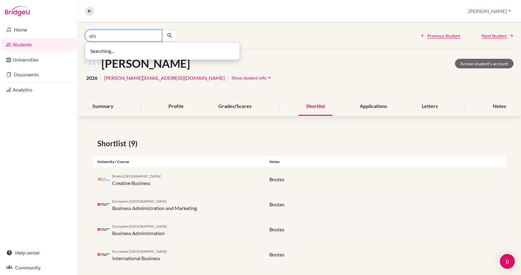 This screenshot has width=521, height=275. What do you see at coordinates (497, 36) in the screenshot?
I see `a: Next Student` at bounding box center [497, 36].